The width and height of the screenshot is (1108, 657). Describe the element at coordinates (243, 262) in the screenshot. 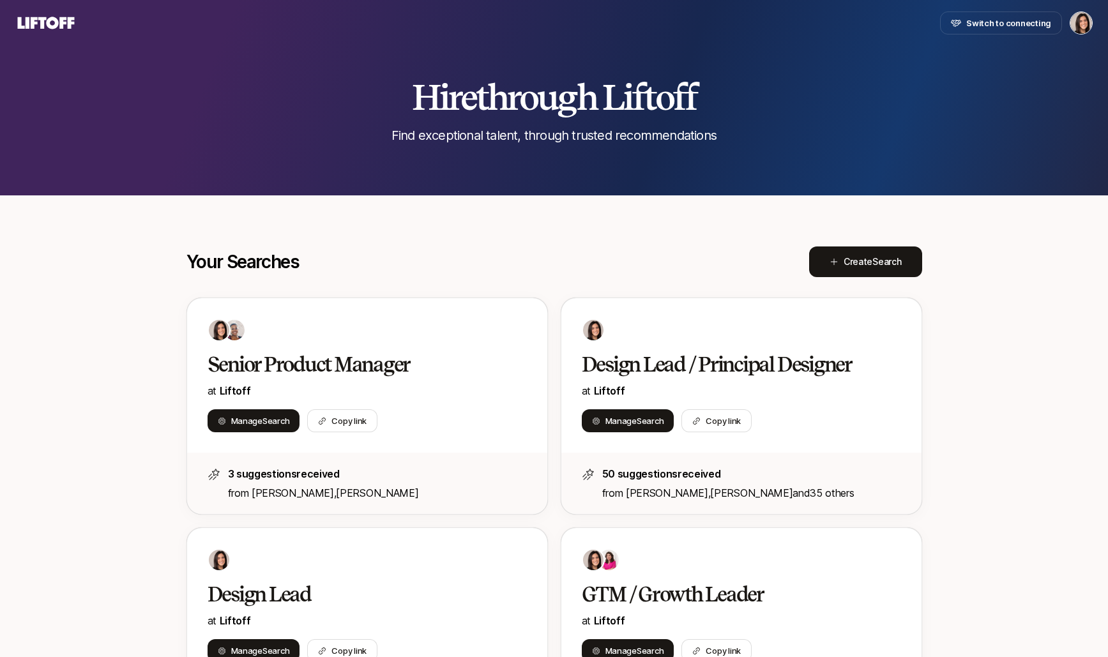

I see `p: Your Searches` at that location.